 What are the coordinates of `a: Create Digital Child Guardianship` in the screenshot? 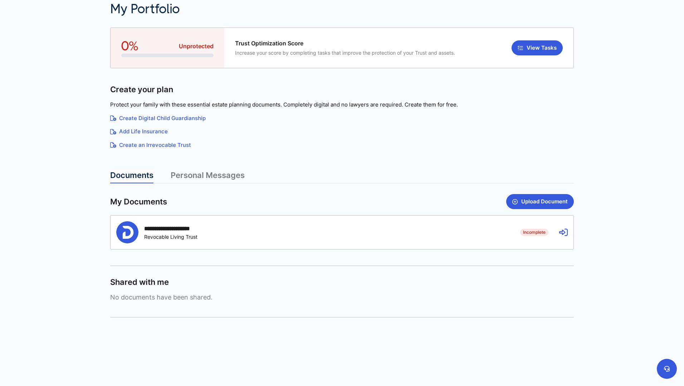 It's located at (342, 118).